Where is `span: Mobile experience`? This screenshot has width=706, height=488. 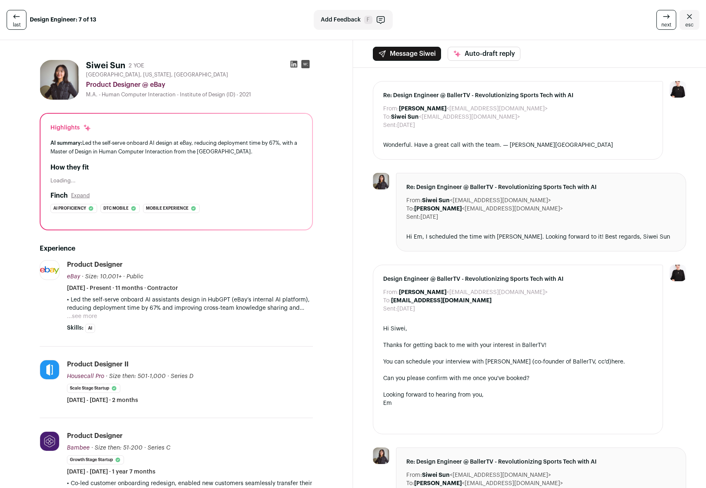
span: Mobile experience is located at coordinates (167, 208).